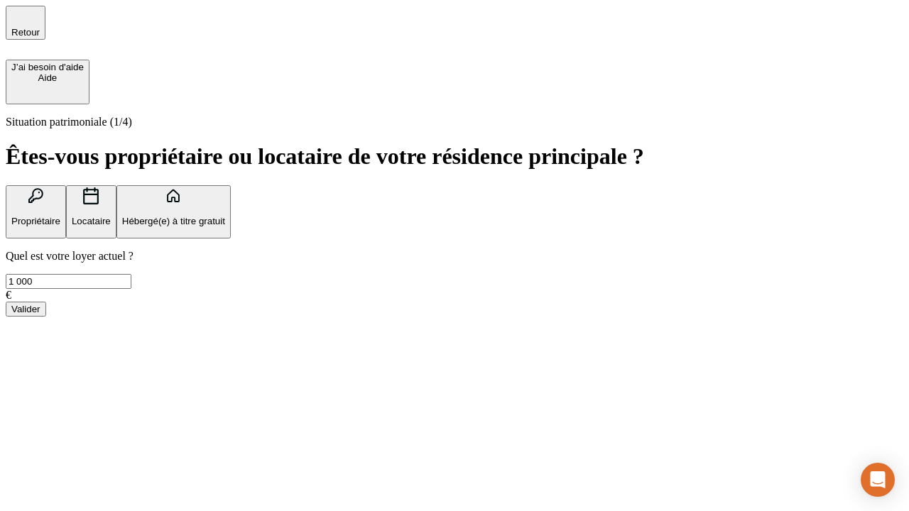 This screenshot has width=909, height=511. Describe the element at coordinates (454, 122) in the screenshot. I see `p: Situation patrimoniale (1/4)` at that location.